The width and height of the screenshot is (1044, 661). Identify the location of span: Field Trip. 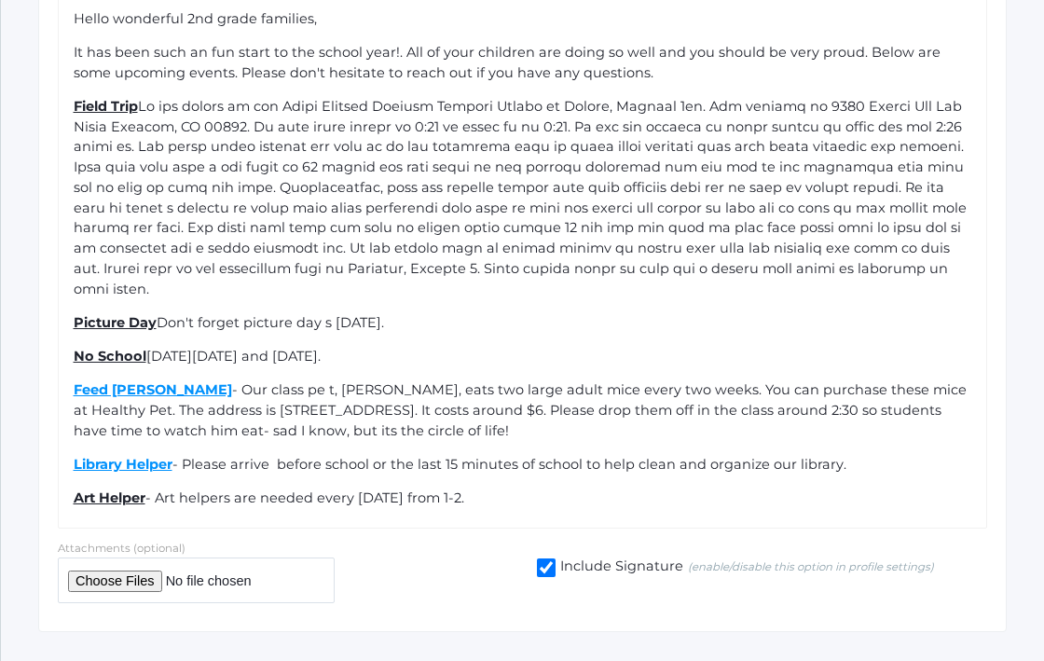
(105, 106).